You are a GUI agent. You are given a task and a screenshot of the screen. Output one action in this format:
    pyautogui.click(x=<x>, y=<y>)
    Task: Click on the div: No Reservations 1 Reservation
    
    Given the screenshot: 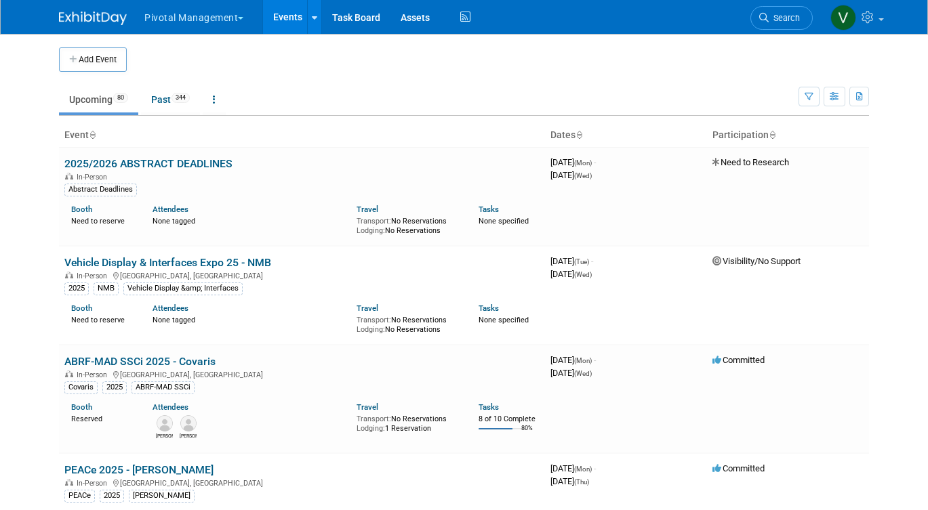 What is the action you would take?
    pyautogui.click(x=407, y=422)
    